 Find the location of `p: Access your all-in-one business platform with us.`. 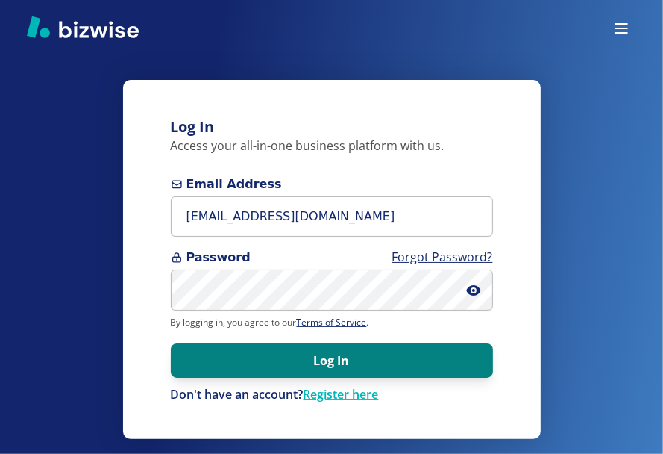

p: Access your all-in-one business platform with us. is located at coordinates (332, 146).